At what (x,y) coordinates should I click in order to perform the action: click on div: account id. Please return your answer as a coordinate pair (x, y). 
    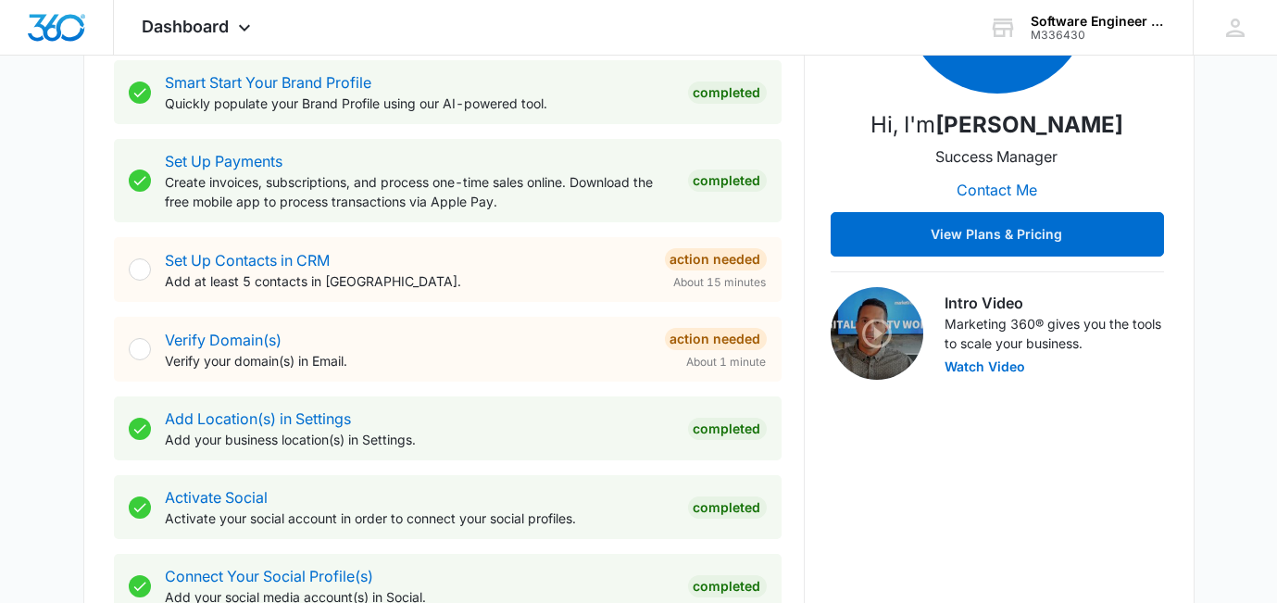
    Looking at the image, I should click on (1098, 35).